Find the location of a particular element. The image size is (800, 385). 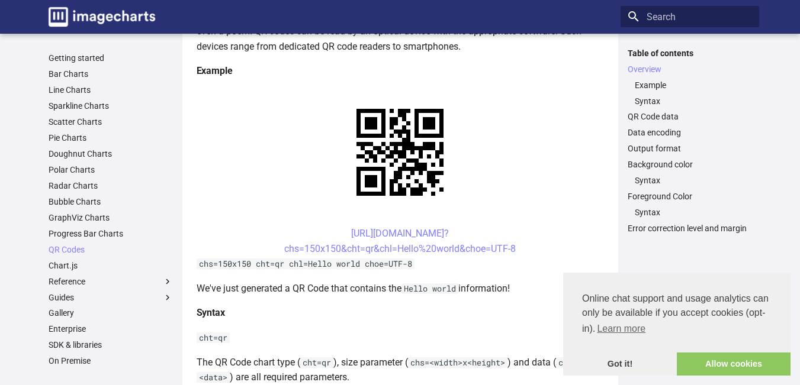

a: GraphViz Charts is located at coordinates (111, 218).